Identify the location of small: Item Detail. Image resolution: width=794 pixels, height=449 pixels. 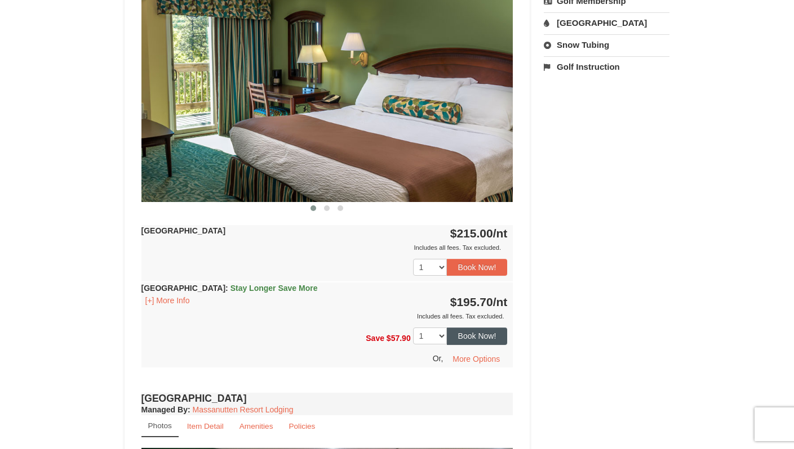
(205, 426).